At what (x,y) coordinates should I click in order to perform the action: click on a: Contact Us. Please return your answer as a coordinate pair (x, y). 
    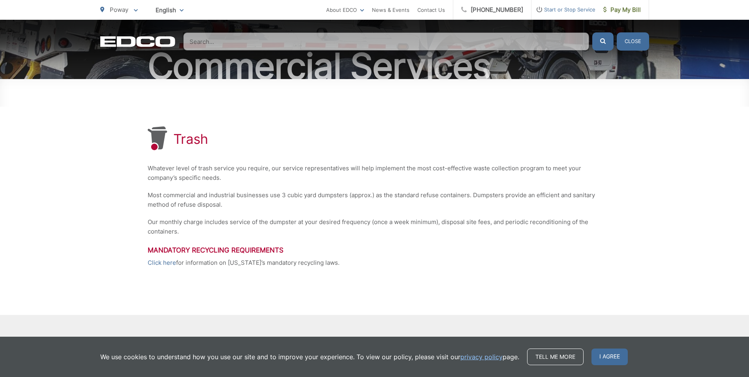
    Looking at the image, I should click on (431, 10).